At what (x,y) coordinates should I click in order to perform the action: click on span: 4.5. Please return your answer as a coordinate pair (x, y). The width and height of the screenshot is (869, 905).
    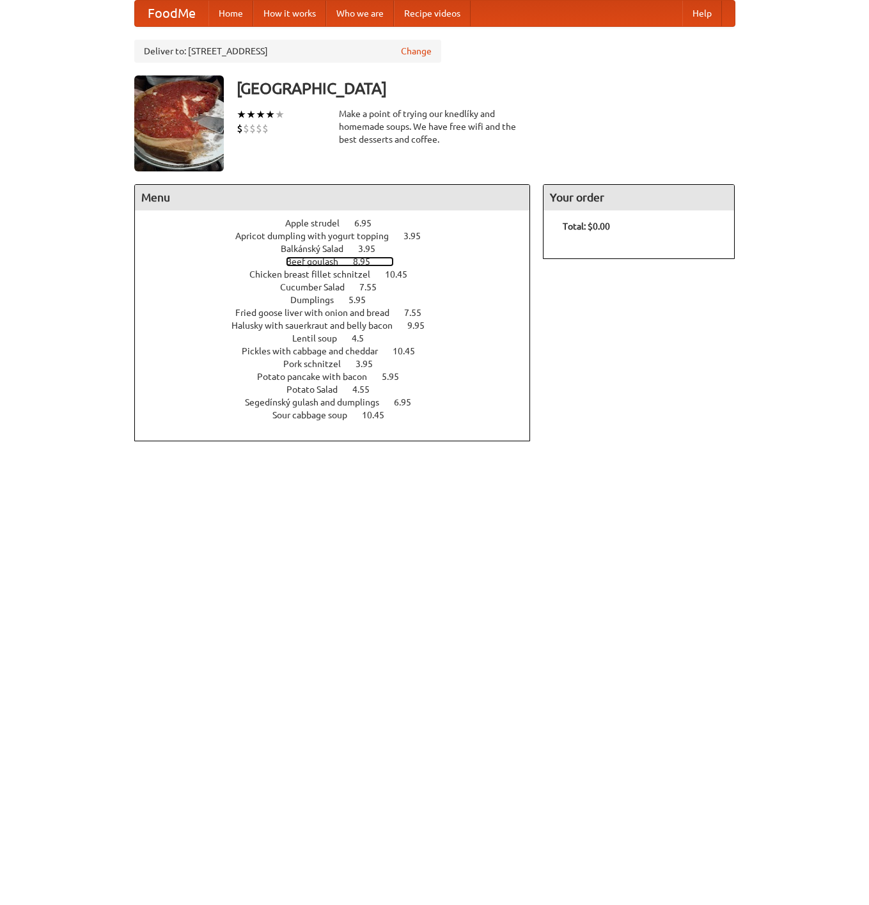
    Looking at the image, I should click on (364, 338).